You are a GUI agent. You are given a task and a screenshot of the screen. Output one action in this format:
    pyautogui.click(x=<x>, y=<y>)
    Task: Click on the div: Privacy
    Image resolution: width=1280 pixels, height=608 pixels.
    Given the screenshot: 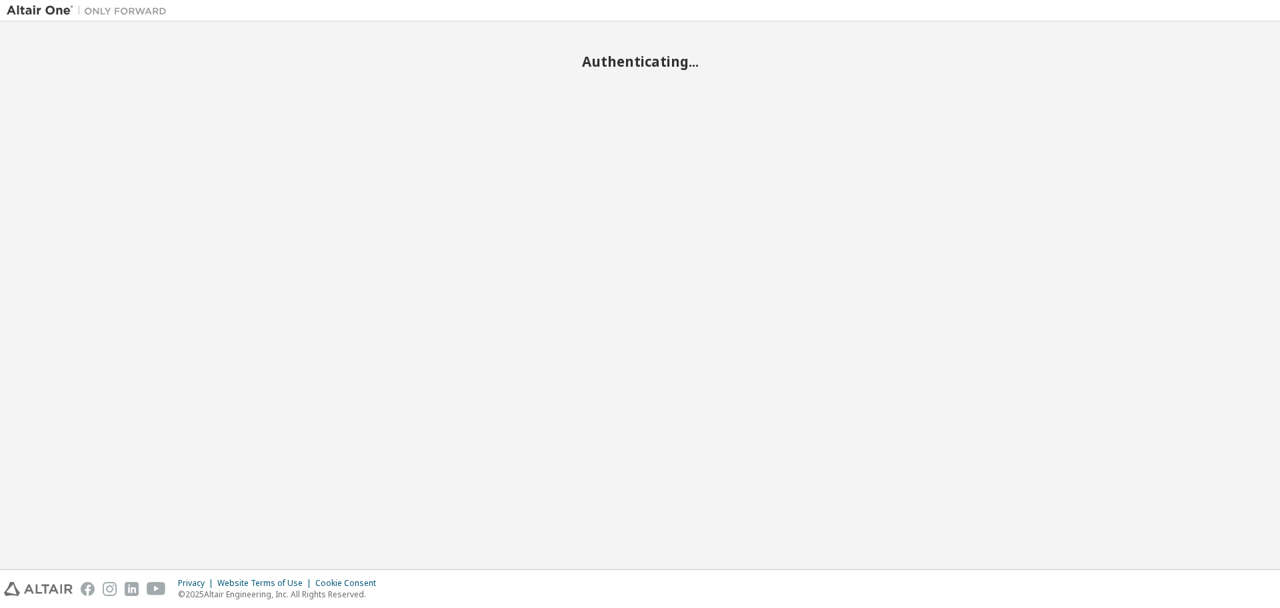 What is the action you would take?
    pyautogui.click(x=197, y=583)
    